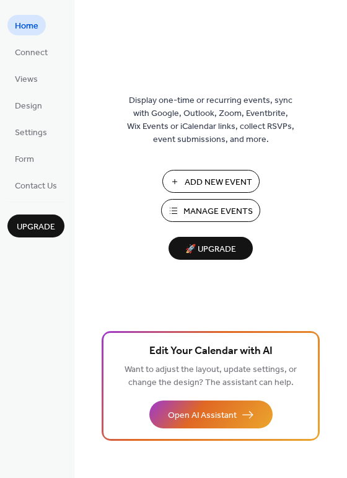  Describe the element at coordinates (211, 181) in the screenshot. I see `button: Add New Event` at that location.